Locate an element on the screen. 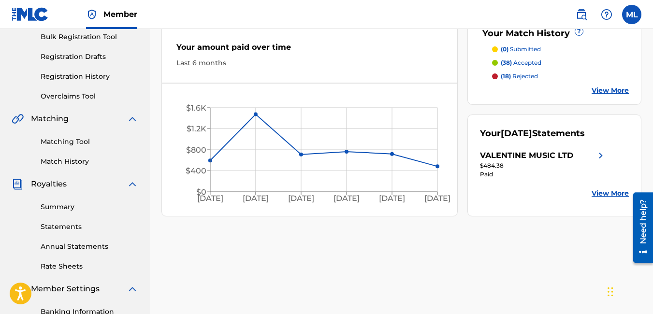 The height and width of the screenshot is (314, 653). a: (18) rejected is located at coordinates (560, 76).